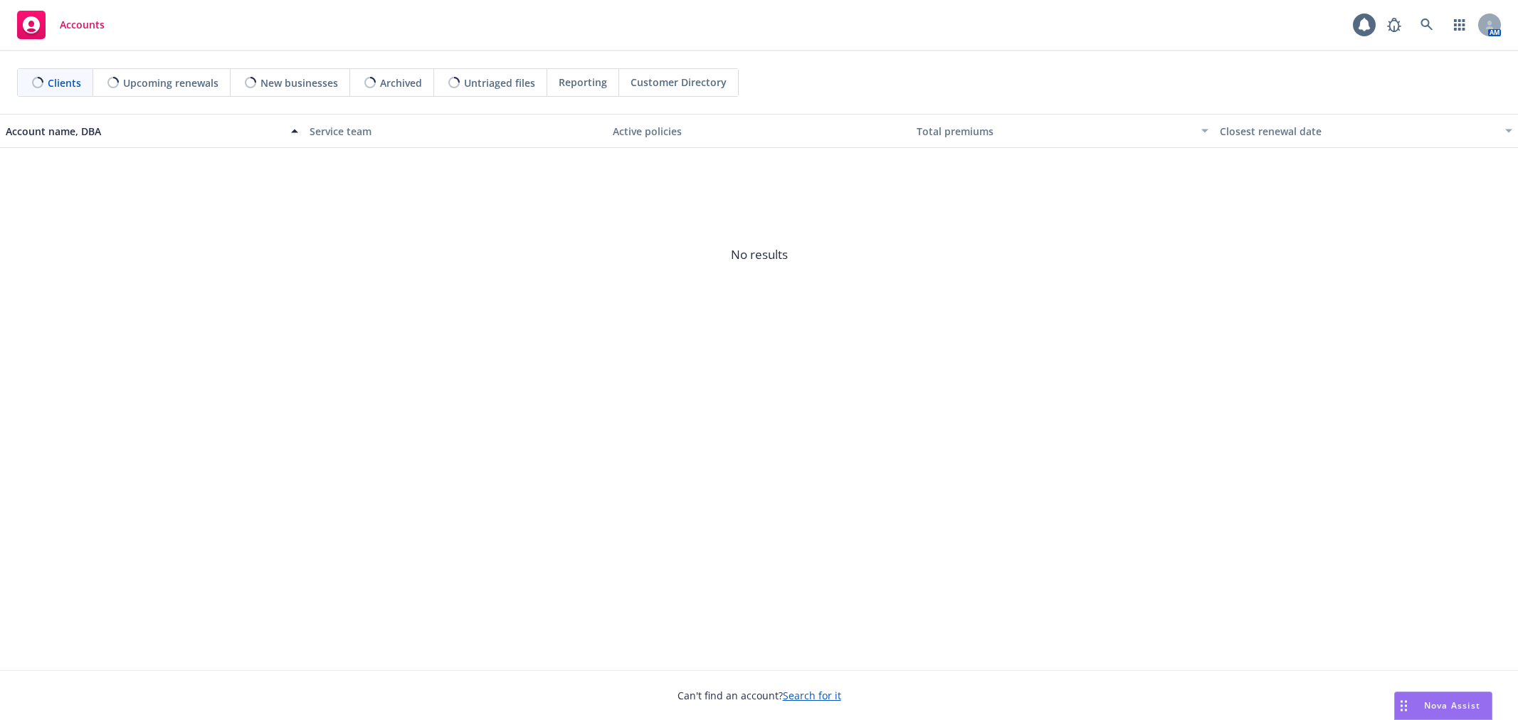 The width and height of the screenshot is (1518, 720). Describe the element at coordinates (678, 82) in the screenshot. I see `span: Customer Directory` at that location.